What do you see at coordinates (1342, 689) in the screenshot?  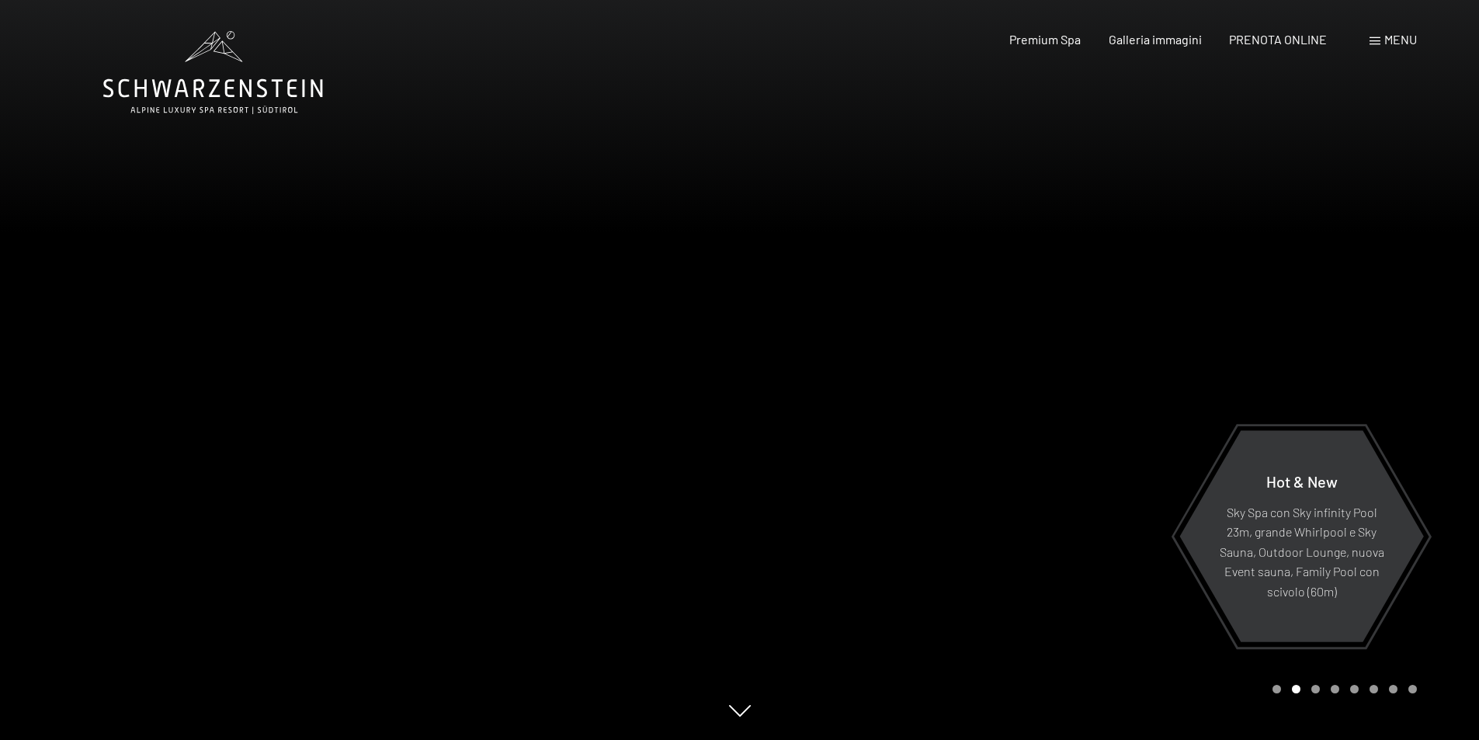 I see `div: Carousel Pagination` at bounding box center [1342, 689].